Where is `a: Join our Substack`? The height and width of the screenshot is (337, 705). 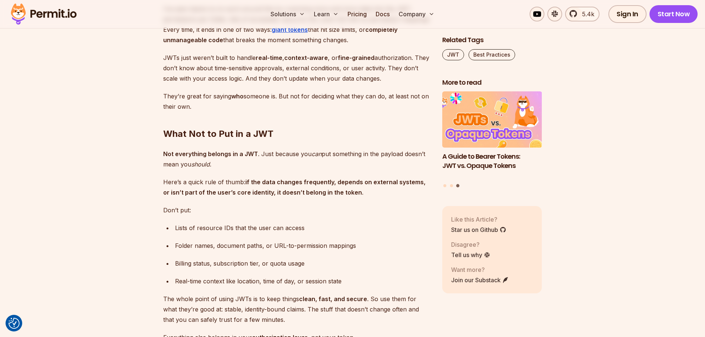 a: Join our Substack is located at coordinates (480, 280).